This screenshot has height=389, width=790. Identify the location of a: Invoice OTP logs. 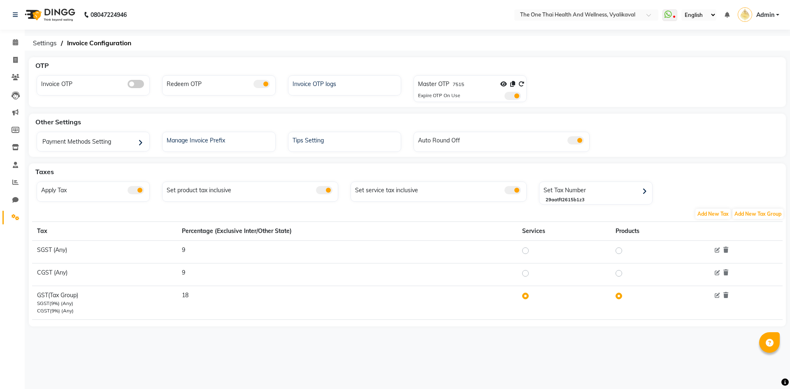
(344, 83).